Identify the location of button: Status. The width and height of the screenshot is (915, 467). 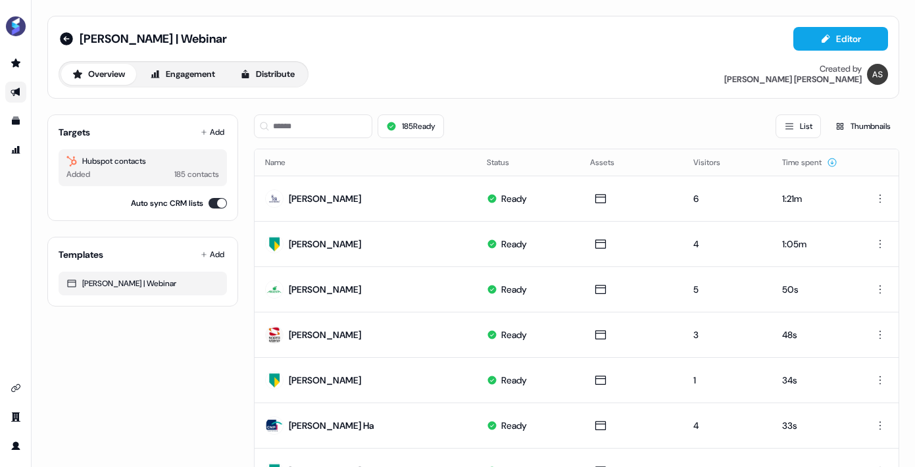
(506, 162).